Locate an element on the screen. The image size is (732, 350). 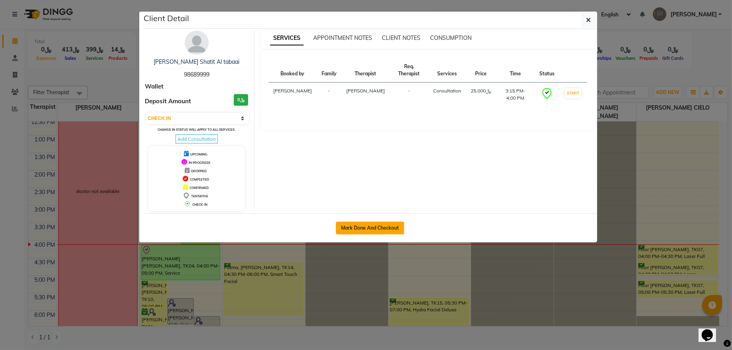
span: CONSUMPTION is located at coordinates (451, 38).